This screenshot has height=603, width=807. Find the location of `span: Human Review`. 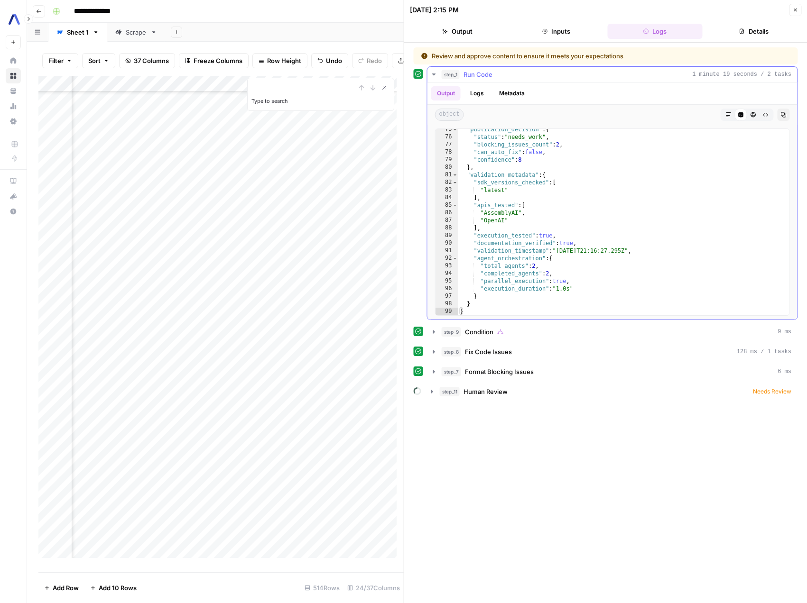

span: Human Review is located at coordinates (485, 392).